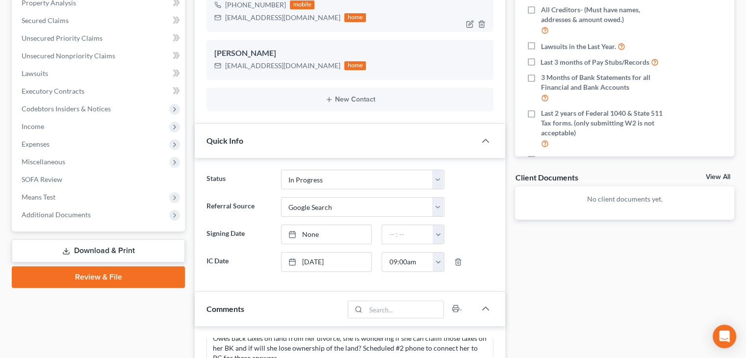 The width and height of the screenshot is (746, 358). What do you see at coordinates (302, 5) in the screenshot?
I see `div: mobile` at bounding box center [302, 5].